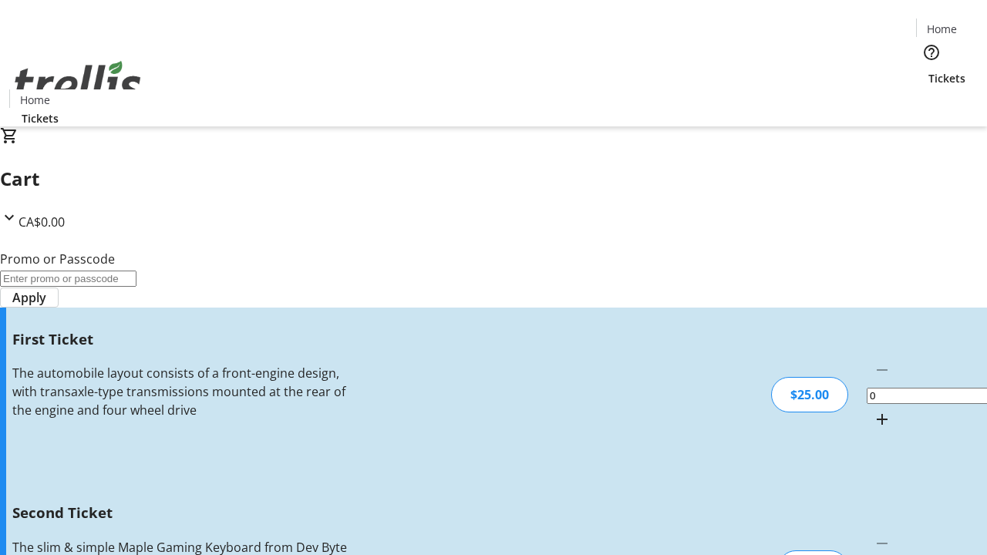  I want to click on div: The automobile layout consists of a front-engine design, with transaxle-type transmissions mounte..., so click(180, 392).